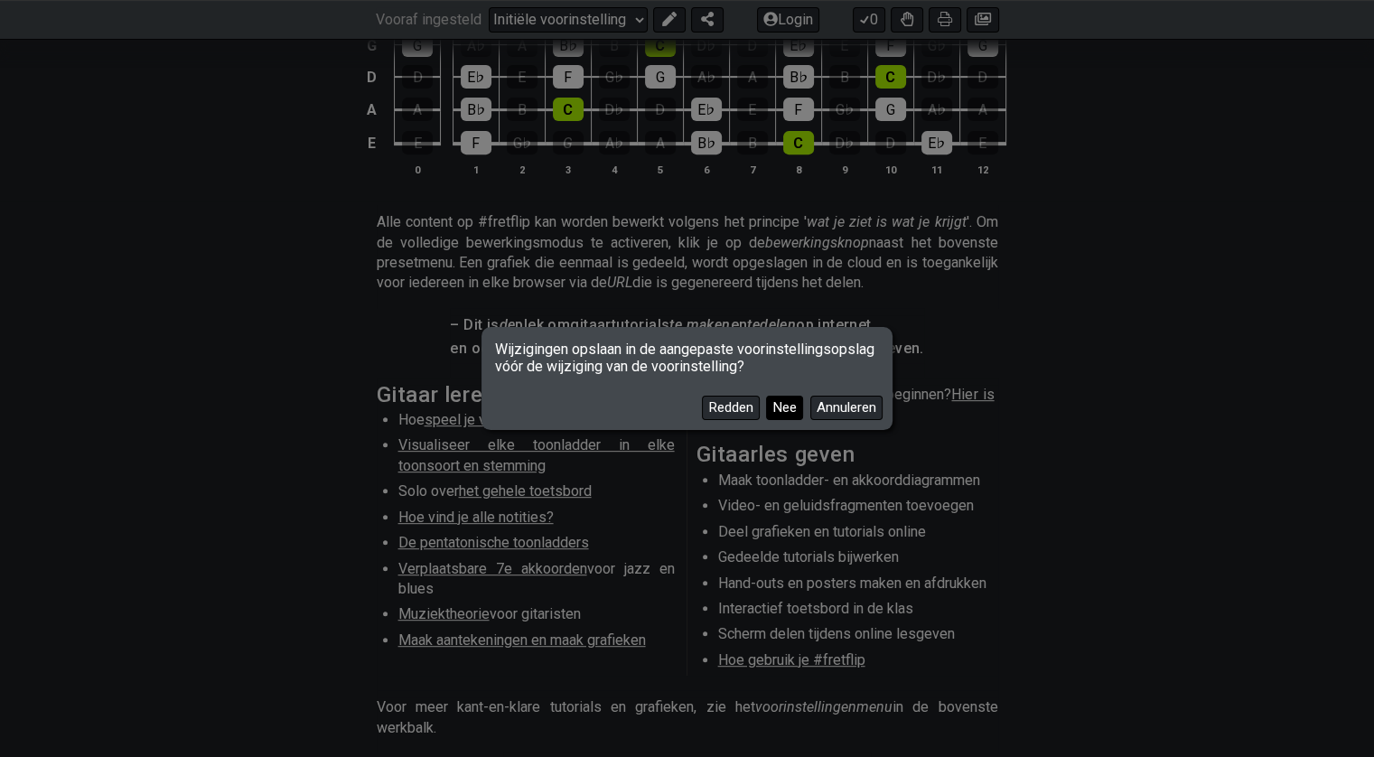  I want to click on font: Annuleren, so click(846, 407).